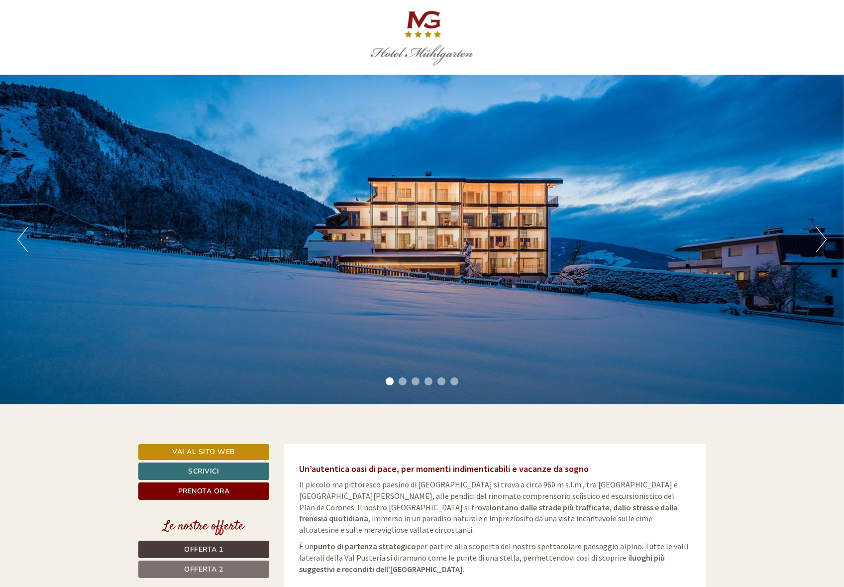 This screenshot has height=587, width=844. I want to click on button: Previous, so click(22, 239).